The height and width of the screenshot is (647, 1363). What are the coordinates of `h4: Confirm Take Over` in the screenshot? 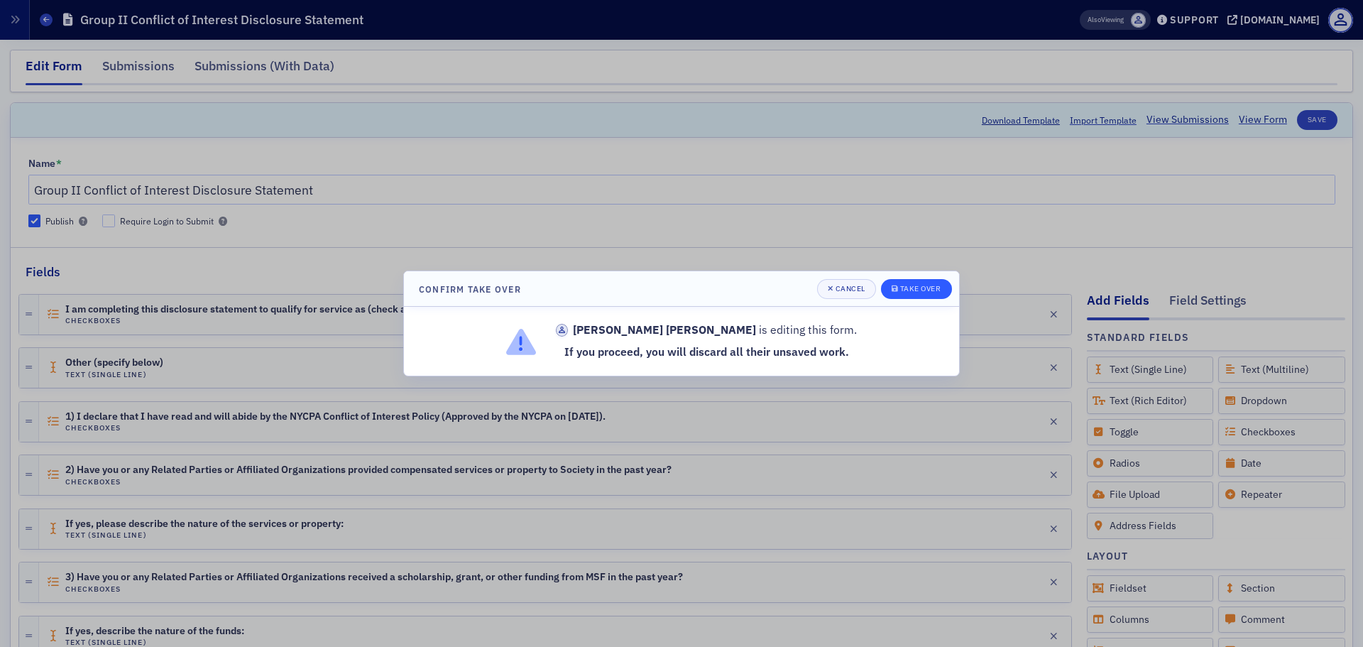 It's located at (470, 289).